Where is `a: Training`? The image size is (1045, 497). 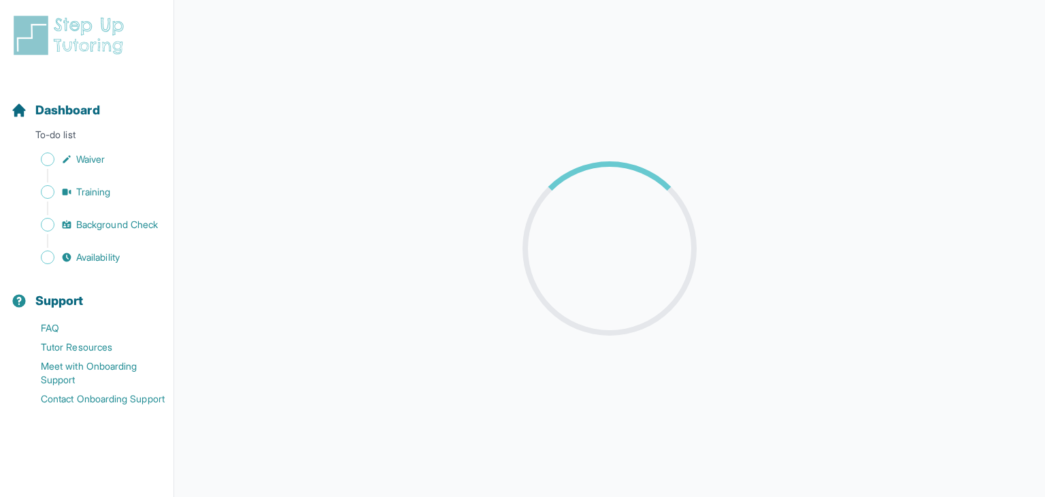
a: Training is located at coordinates (92, 192).